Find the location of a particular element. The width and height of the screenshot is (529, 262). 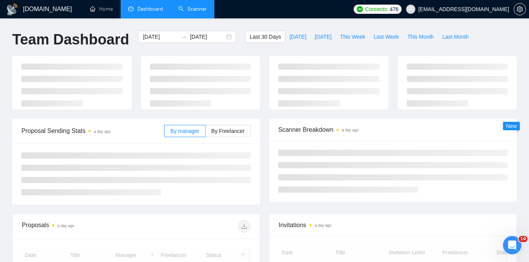

img: logo is located at coordinates (12, 10).